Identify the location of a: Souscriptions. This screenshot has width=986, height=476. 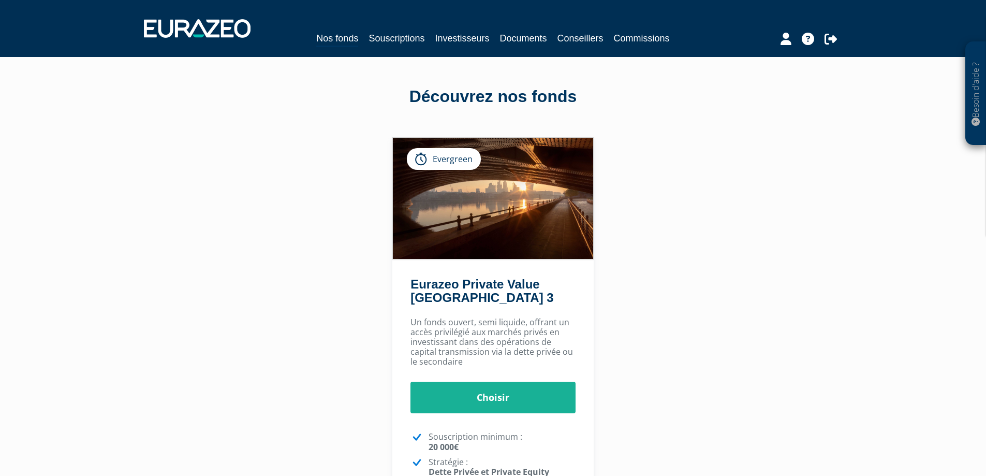
(397, 38).